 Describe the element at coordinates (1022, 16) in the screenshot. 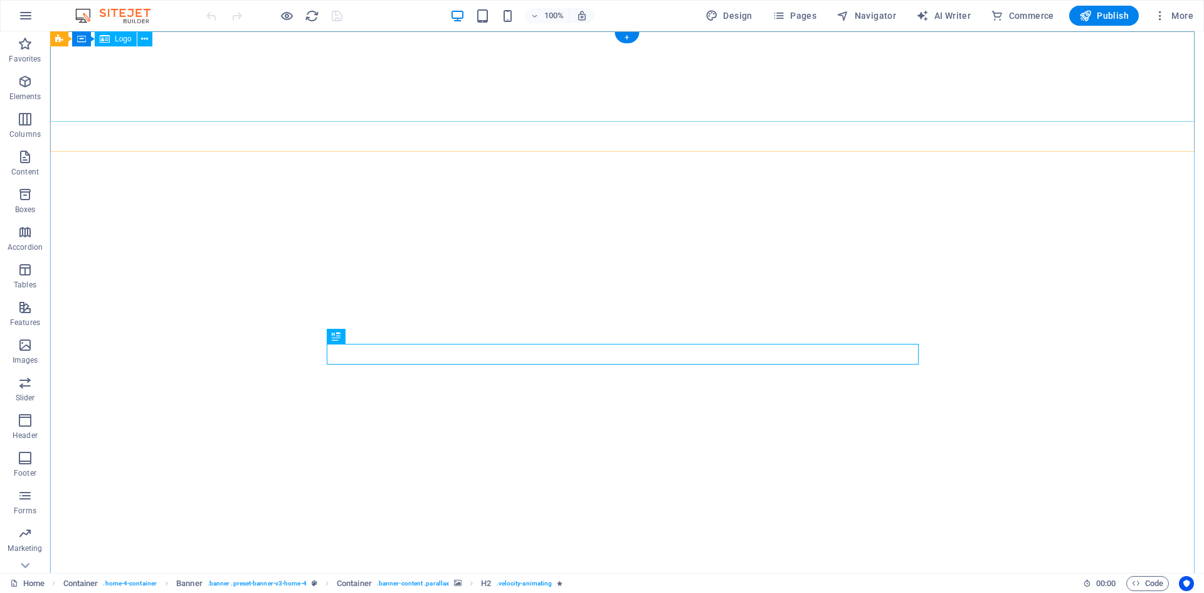

I see `span: Commerce` at that location.